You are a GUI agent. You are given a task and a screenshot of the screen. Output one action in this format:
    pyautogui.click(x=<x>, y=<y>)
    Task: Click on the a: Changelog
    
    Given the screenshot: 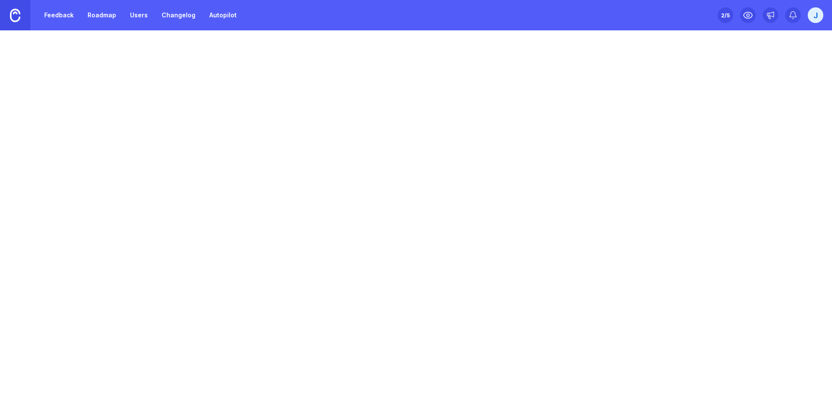 What is the action you would take?
    pyautogui.click(x=179, y=15)
    